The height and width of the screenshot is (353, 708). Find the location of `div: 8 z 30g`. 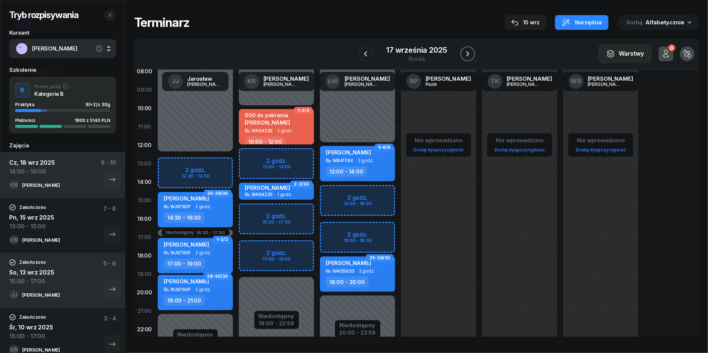

div: 8 z 30g is located at coordinates (98, 104).